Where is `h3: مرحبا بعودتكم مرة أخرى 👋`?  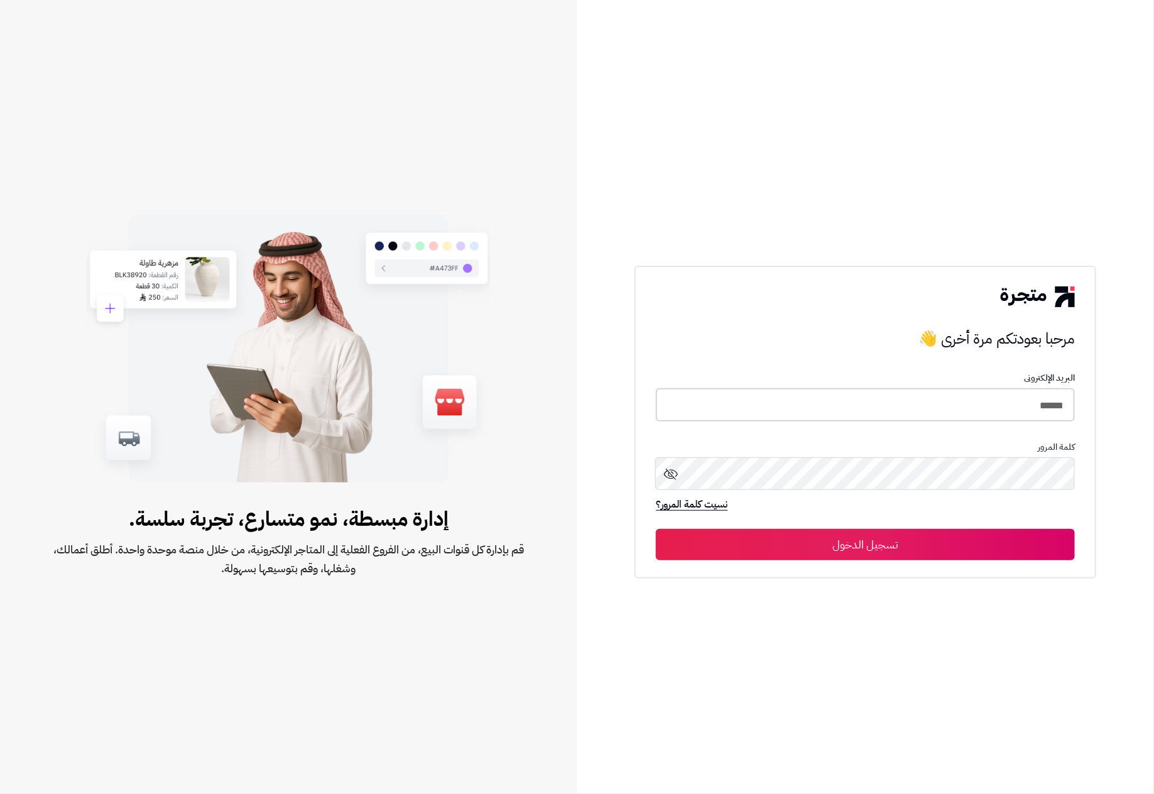
h3: مرحبا بعودتكم مرة أخرى 👋 is located at coordinates (865, 339).